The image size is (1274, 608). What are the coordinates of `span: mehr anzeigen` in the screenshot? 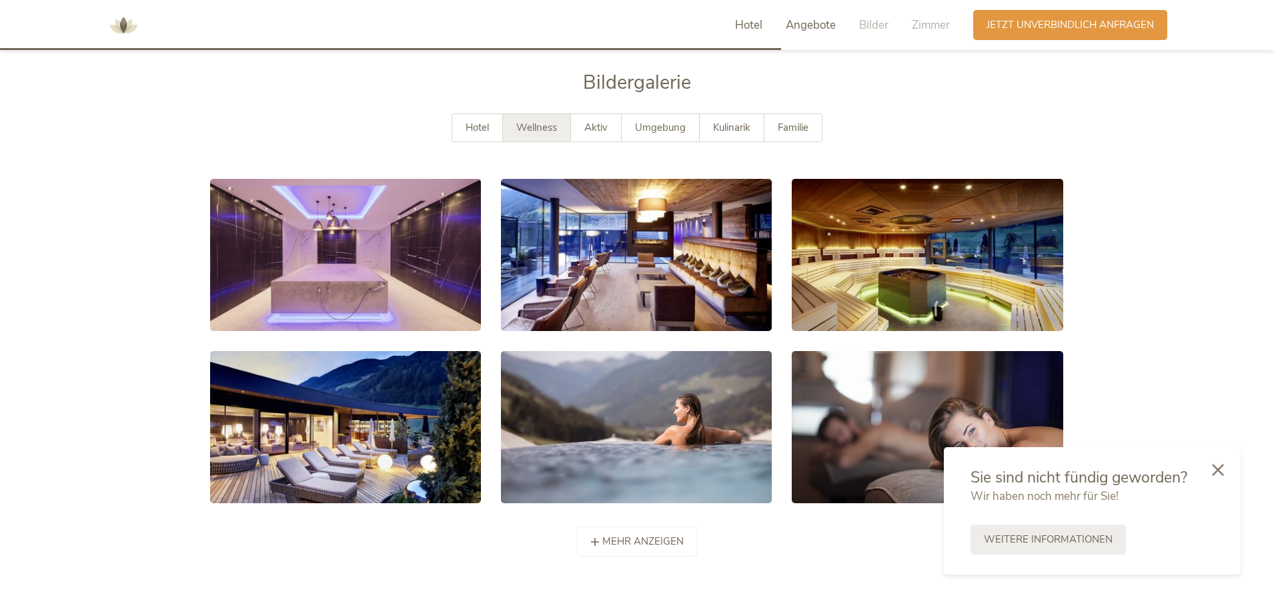 It's located at (643, 541).